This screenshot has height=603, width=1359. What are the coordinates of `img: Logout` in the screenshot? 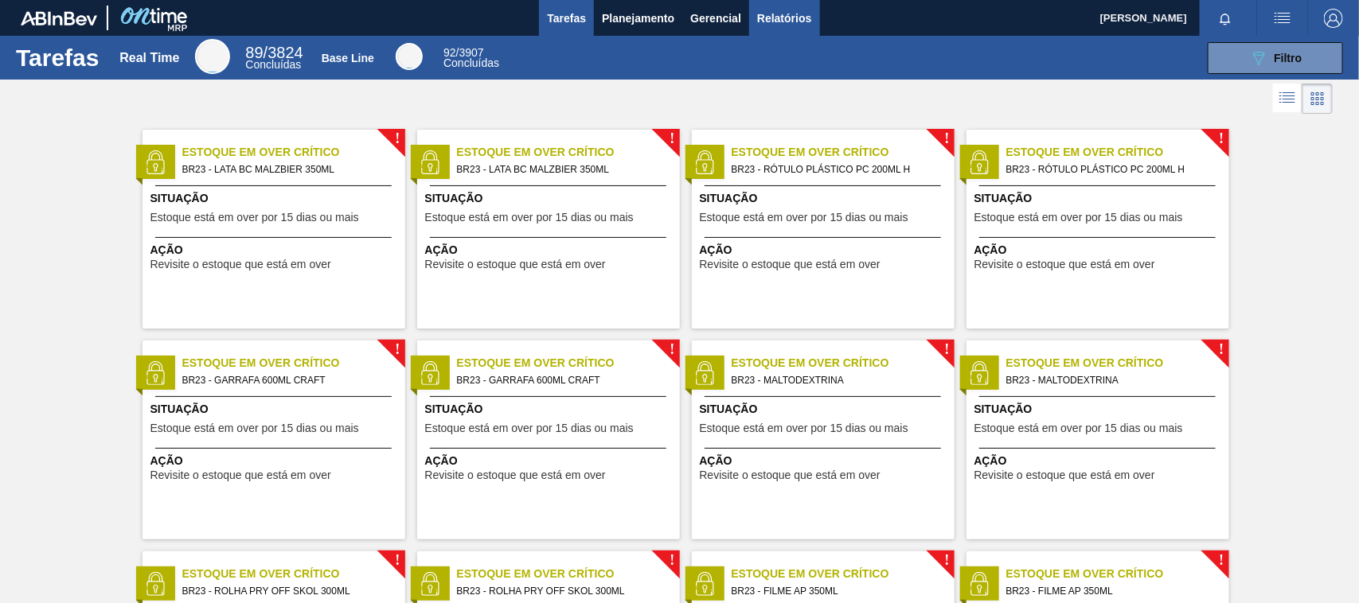 It's located at (1333, 18).